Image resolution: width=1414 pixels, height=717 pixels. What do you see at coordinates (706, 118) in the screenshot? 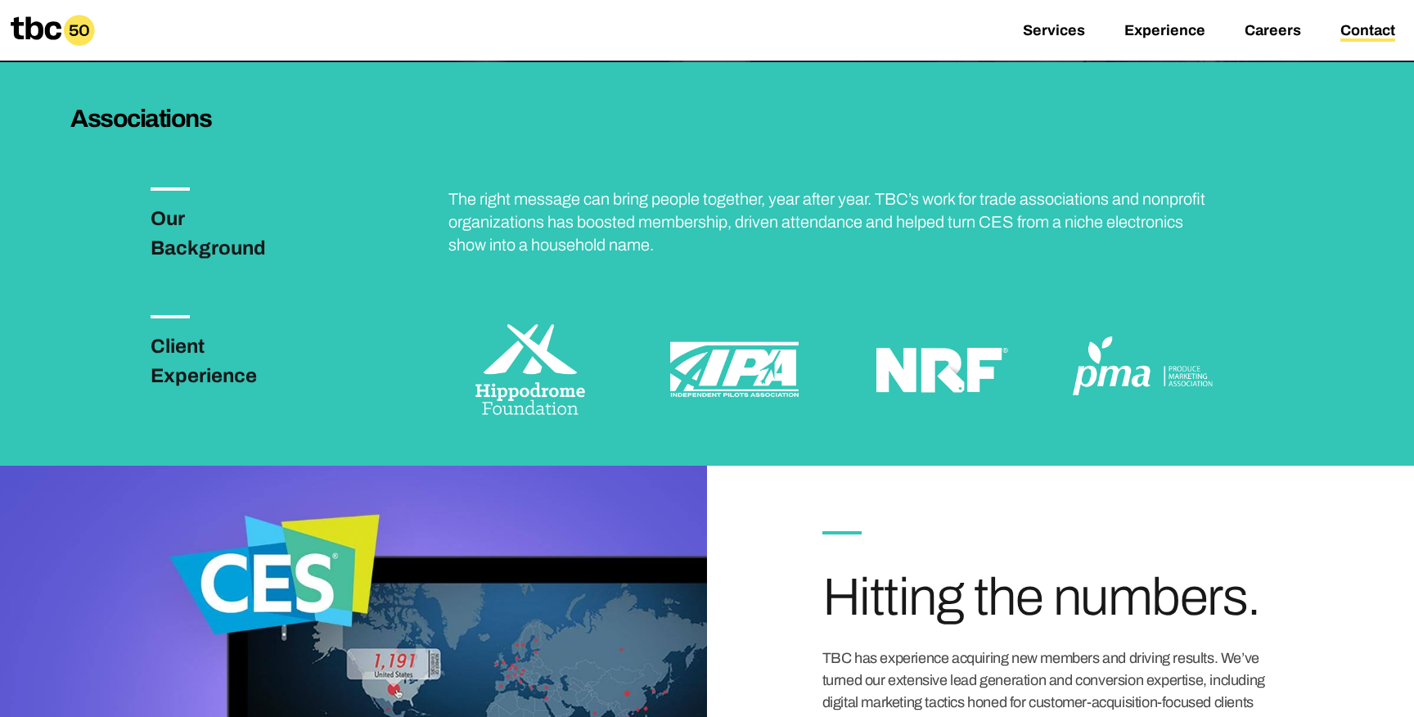
I see `h3: Associations` at bounding box center [706, 118].